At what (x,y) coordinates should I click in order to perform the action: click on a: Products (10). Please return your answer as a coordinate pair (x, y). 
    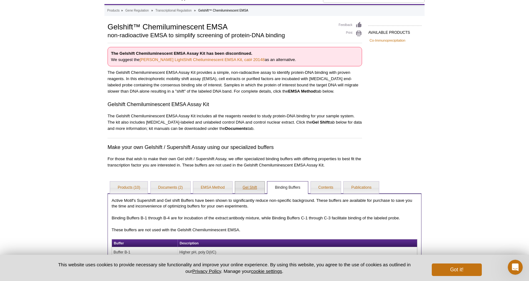
    Looking at the image, I should click on (129, 188).